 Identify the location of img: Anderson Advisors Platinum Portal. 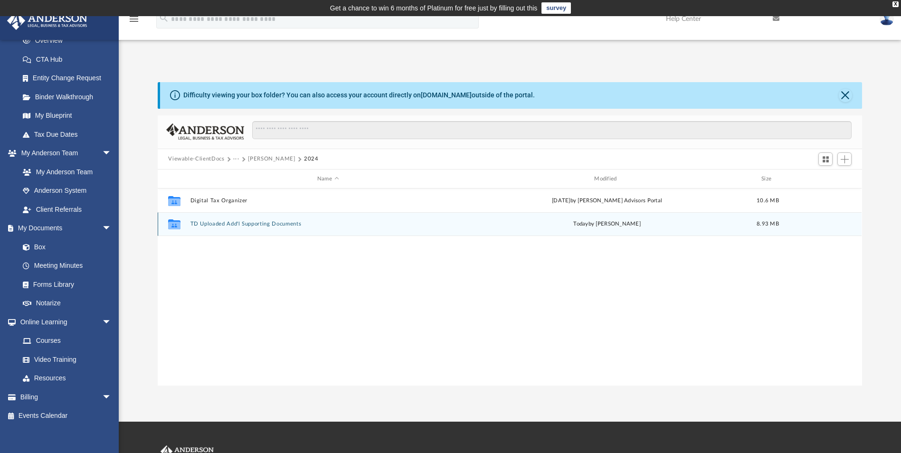
(47, 20).